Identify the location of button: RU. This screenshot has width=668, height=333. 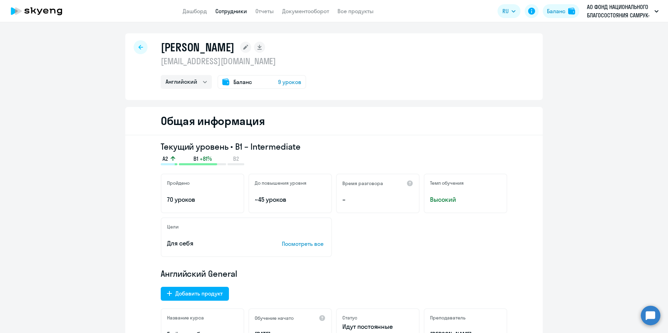
(509, 11).